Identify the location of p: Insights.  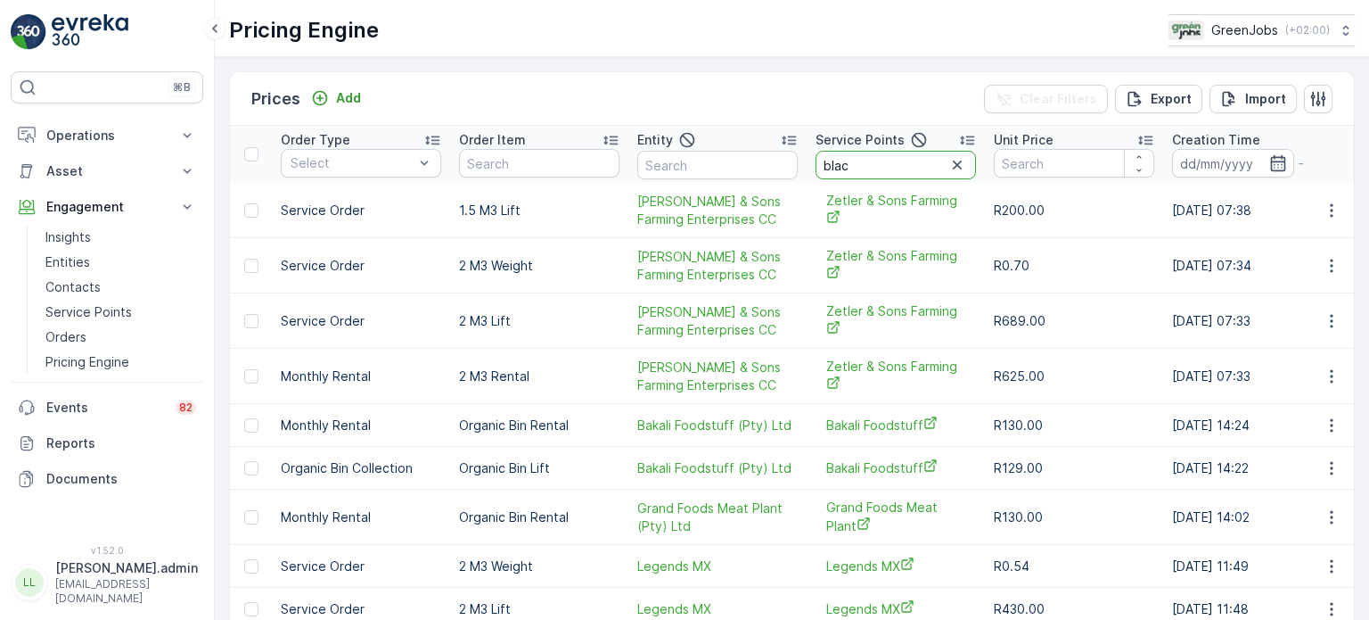
(68, 237).